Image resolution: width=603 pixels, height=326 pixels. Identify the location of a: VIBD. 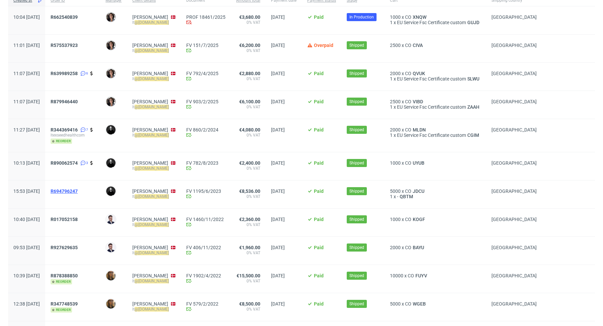
(418, 102).